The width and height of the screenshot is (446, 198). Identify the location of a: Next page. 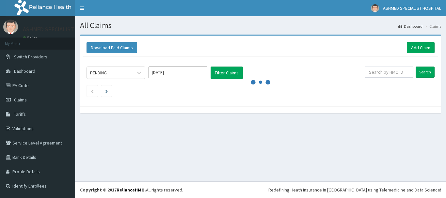
(106, 91).